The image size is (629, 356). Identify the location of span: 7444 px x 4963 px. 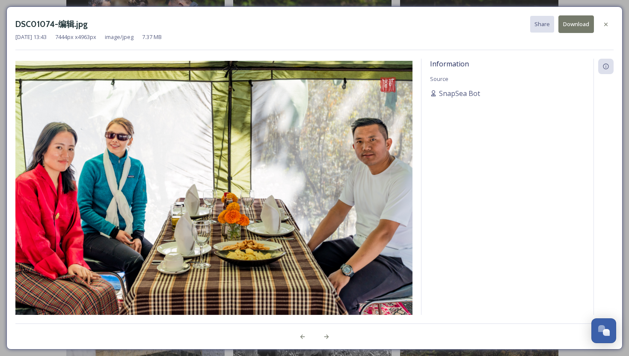
(76, 37).